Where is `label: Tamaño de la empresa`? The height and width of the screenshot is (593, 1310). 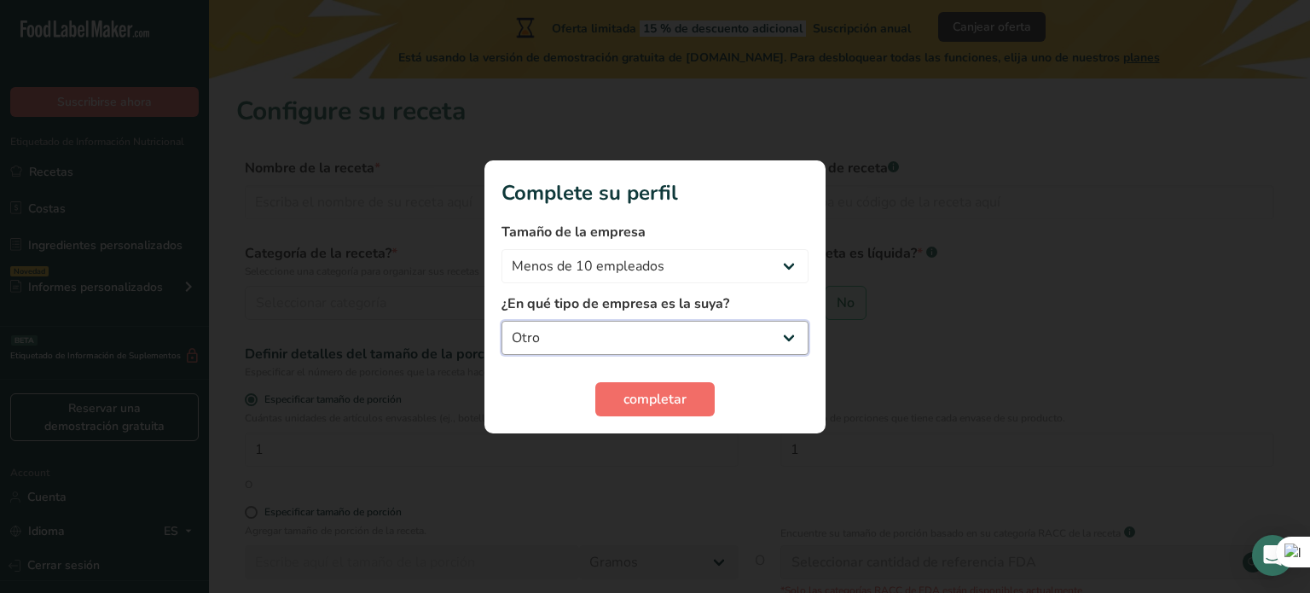 label: Tamaño de la empresa is located at coordinates (655, 232).